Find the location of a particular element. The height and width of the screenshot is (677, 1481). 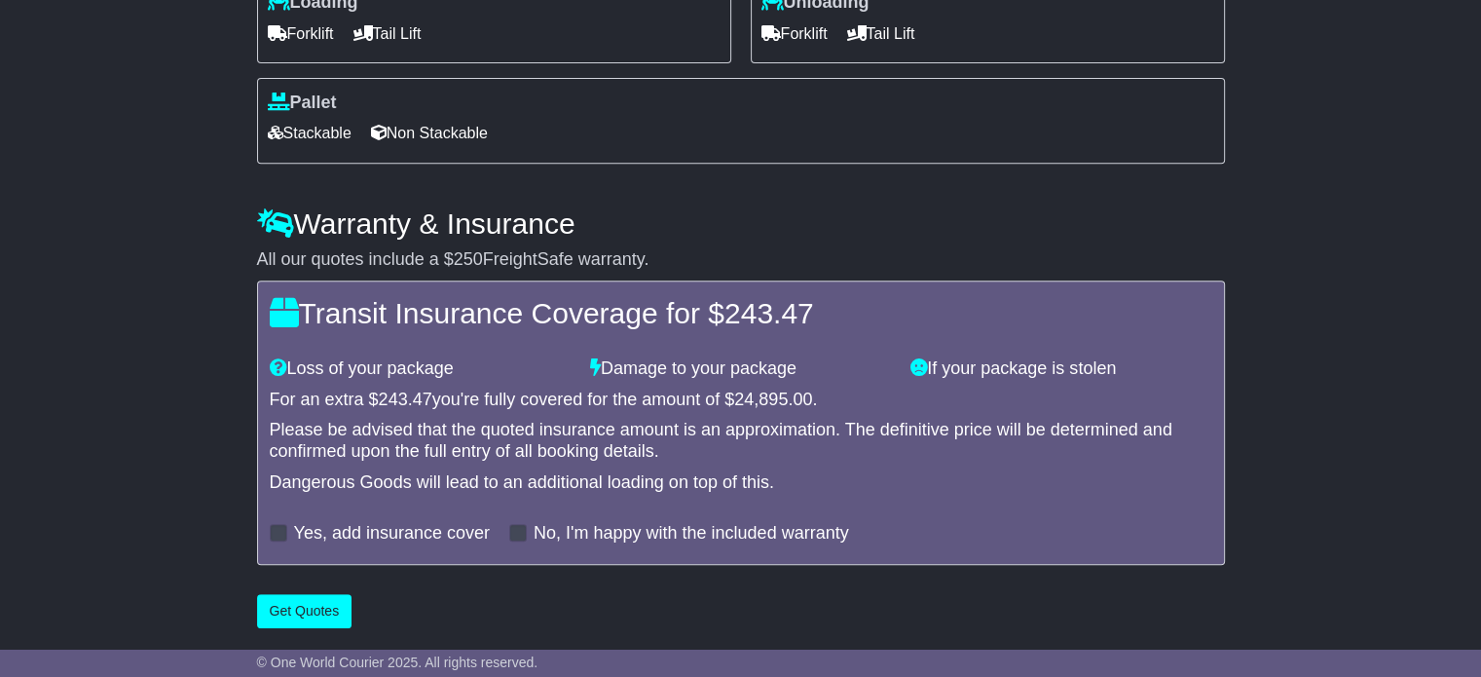

label: No, I'm happy with the included warranty is located at coordinates (691, 534).